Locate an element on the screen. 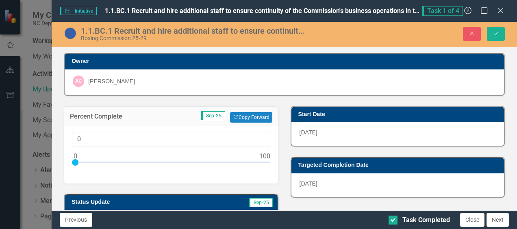 The width and height of the screenshot is (517, 229). div: Boxing Commission 25-29 is located at coordinates (194, 38).